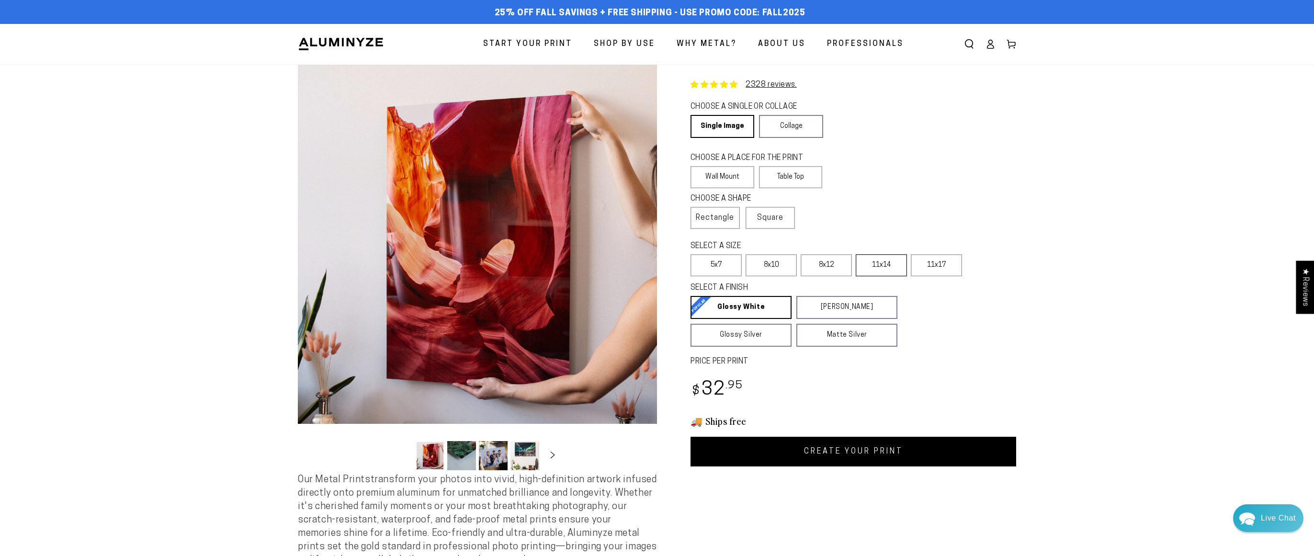 The width and height of the screenshot is (1314, 556). Describe the element at coordinates (528, 44) in the screenshot. I see `span: Start Your Print` at that location.